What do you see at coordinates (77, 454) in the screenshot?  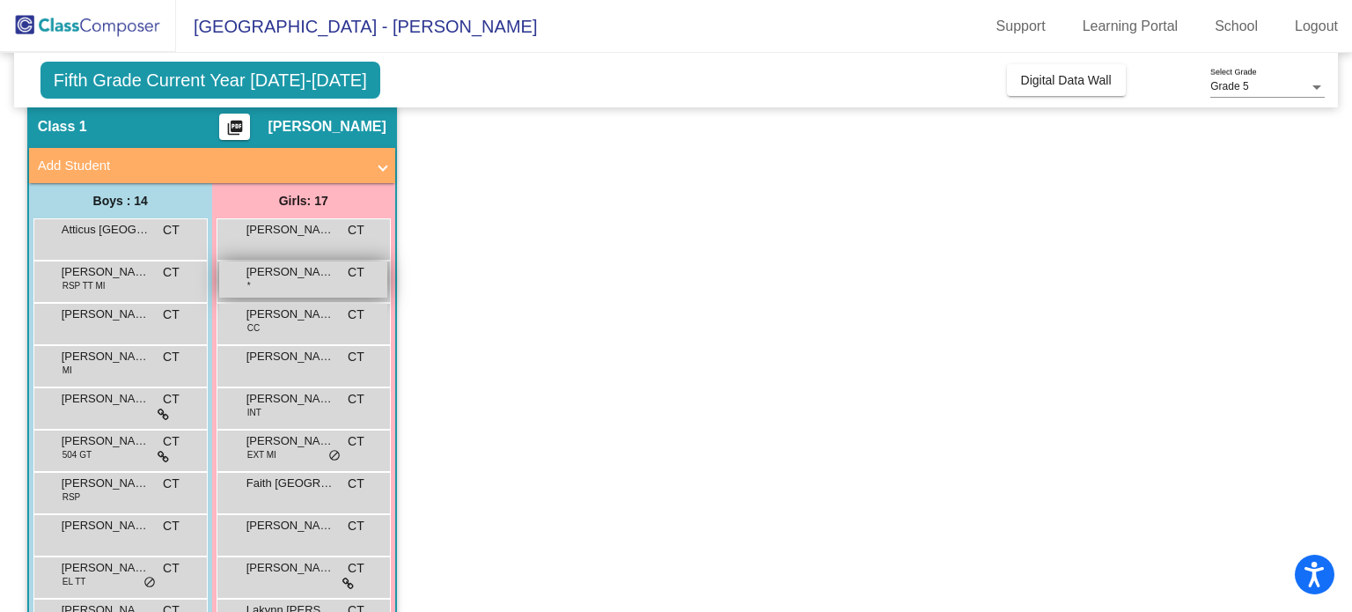 I see `span: 504 GT` at bounding box center [77, 454].